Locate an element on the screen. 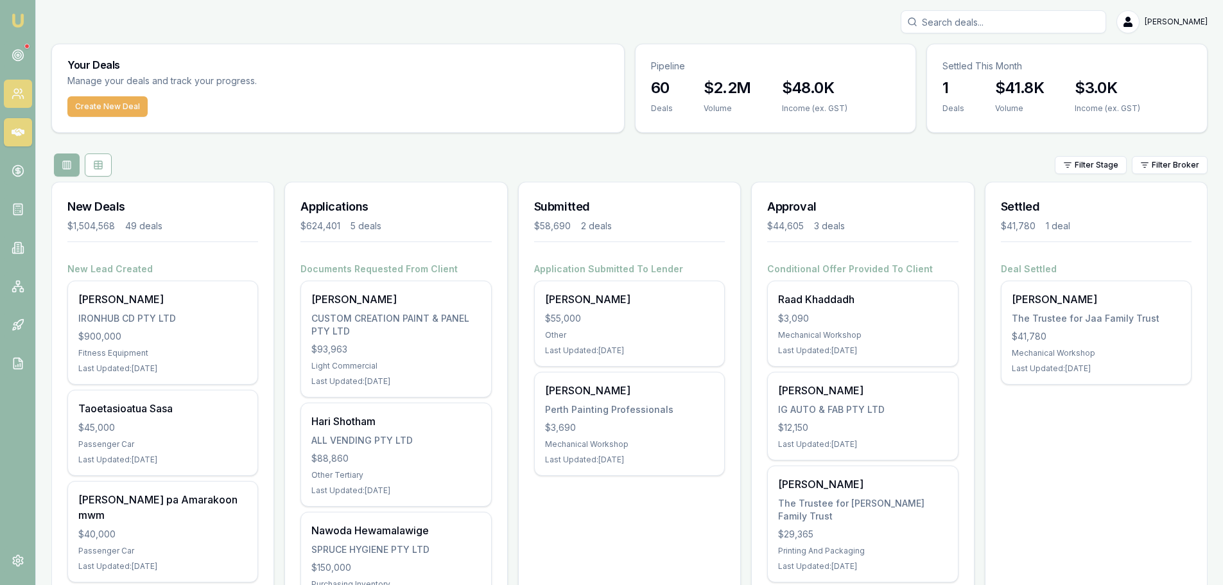  span: Filter Stage is located at coordinates (1097, 165).